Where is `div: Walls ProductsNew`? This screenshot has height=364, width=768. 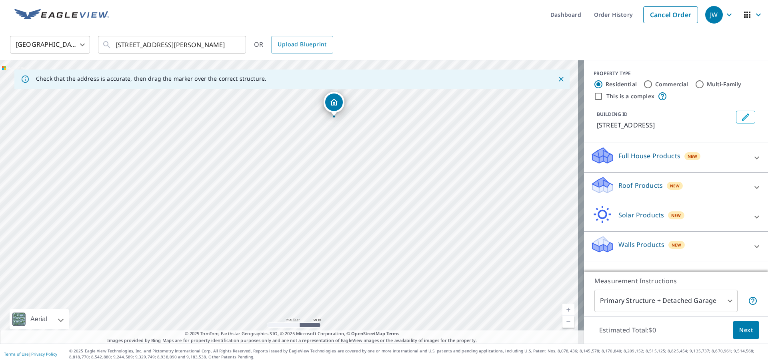
div: Walls ProductsNew is located at coordinates (676, 246).